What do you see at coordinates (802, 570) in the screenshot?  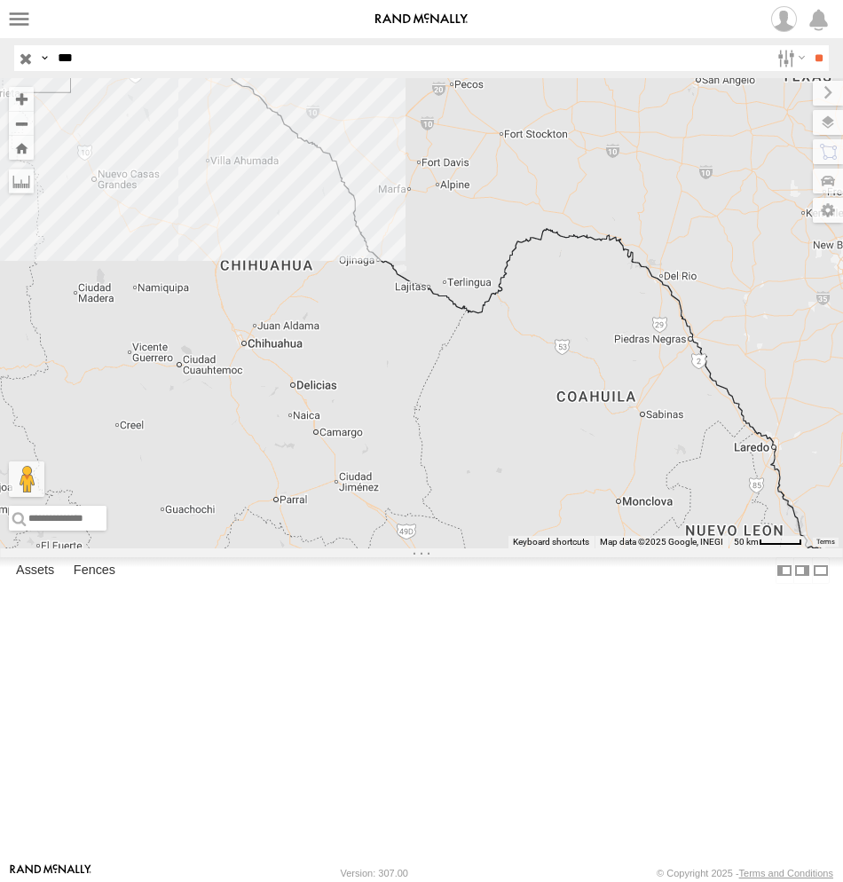 I see `label: Dock Summary Table to the Right` at bounding box center [802, 570].